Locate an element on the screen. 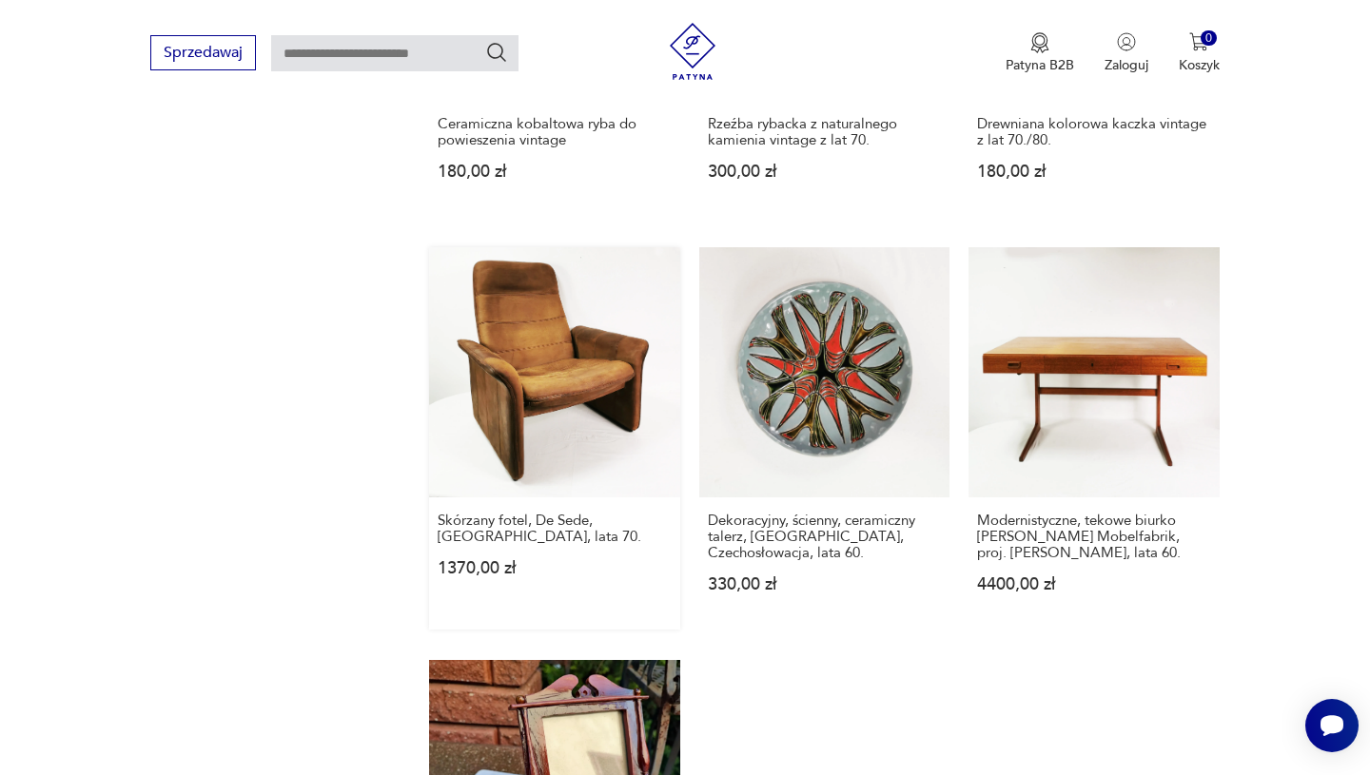 This screenshot has width=1370, height=775. button: Zaloguj is located at coordinates (1126, 53).